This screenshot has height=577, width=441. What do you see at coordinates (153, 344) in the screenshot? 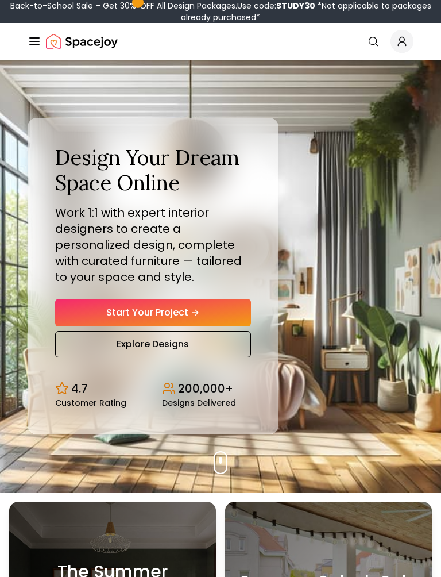
I see `a: Explore Designs` at bounding box center [153, 344].